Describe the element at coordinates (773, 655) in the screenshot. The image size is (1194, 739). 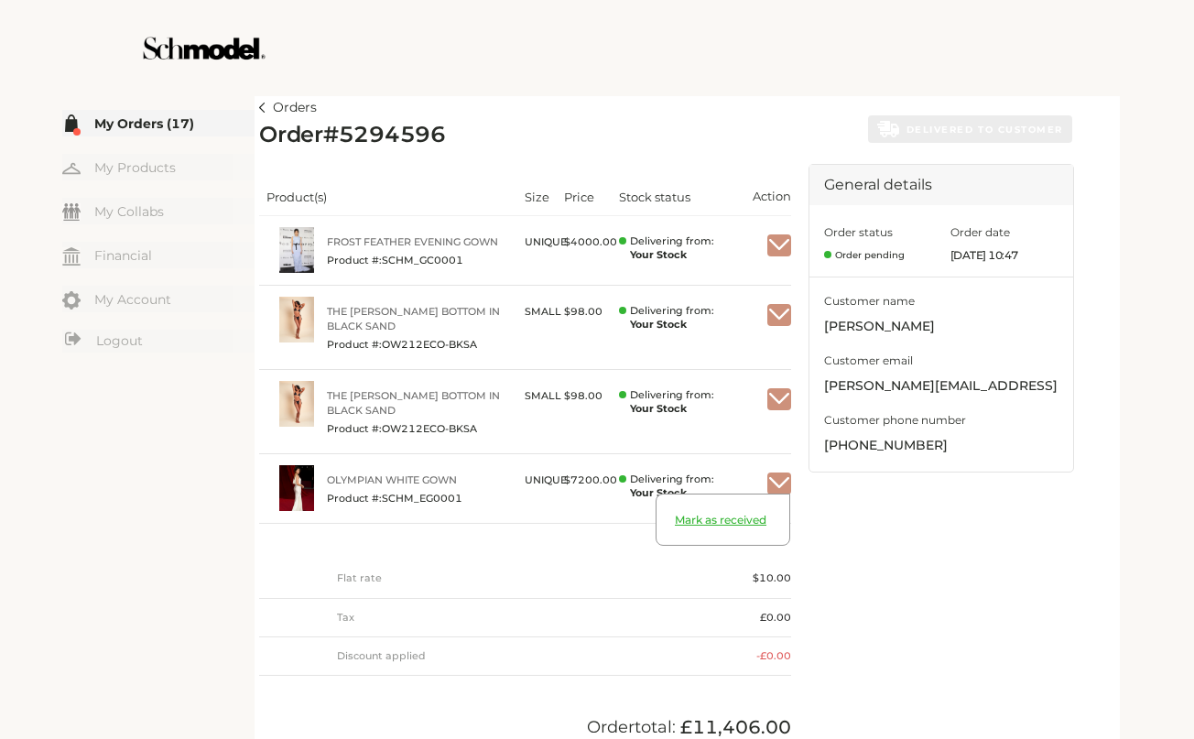
I see `span: - £0.00` at that location.